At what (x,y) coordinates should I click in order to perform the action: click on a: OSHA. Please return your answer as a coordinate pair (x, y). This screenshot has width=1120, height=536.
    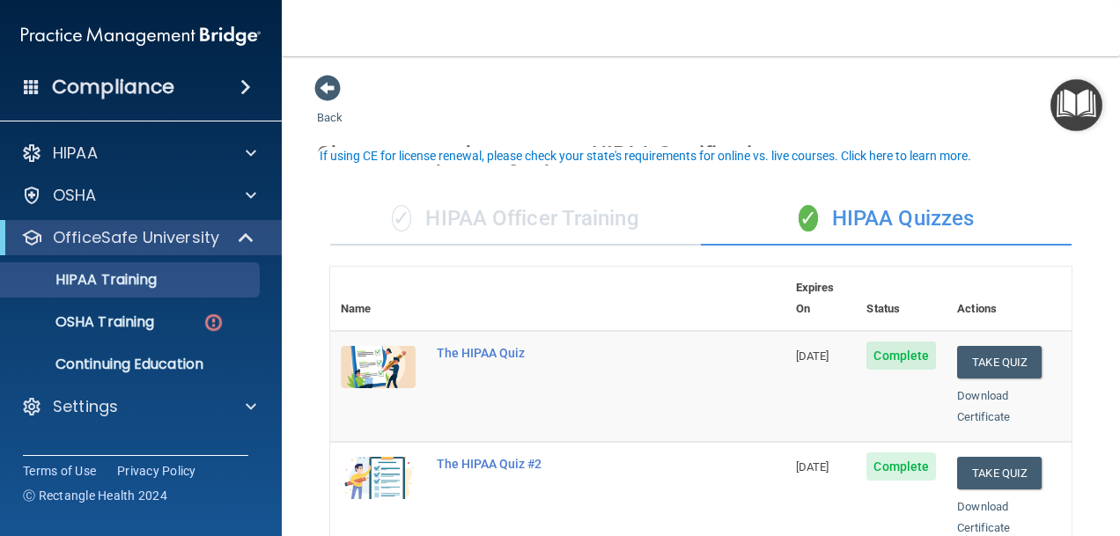
    Looking at the image, I should click on (138, 196).